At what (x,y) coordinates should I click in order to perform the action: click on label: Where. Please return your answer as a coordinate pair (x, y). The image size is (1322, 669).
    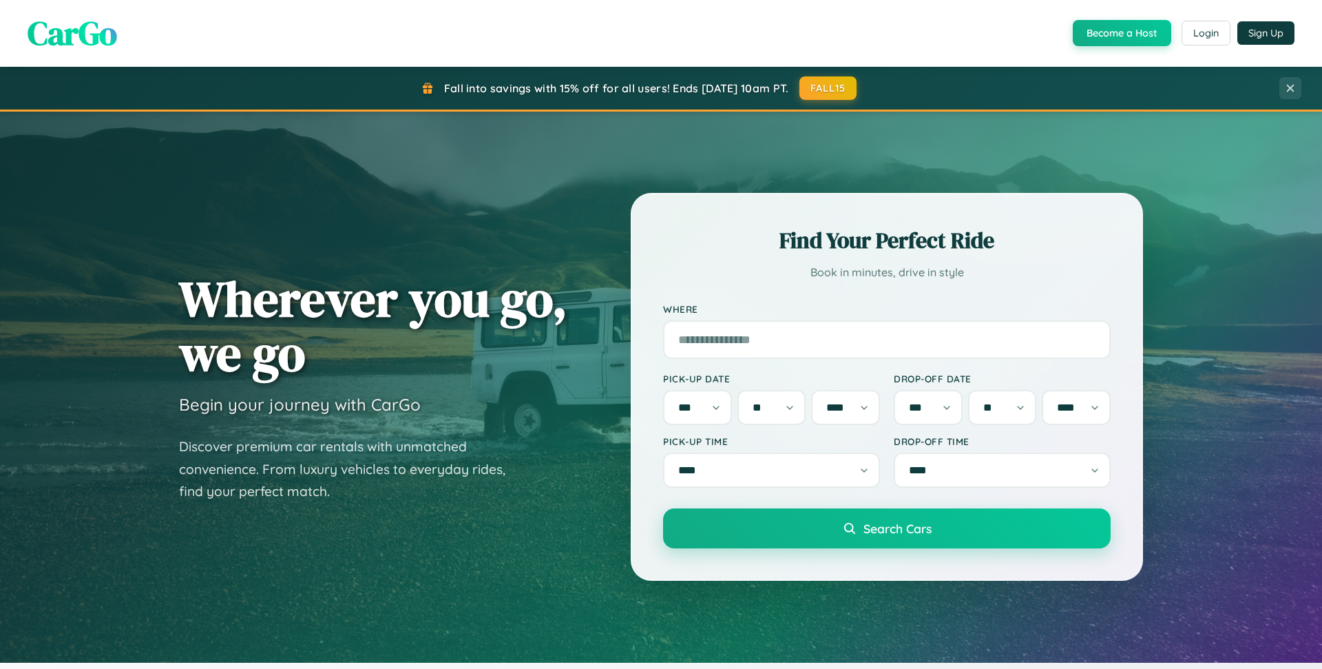
    Looking at the image, I should click on (887, 309).